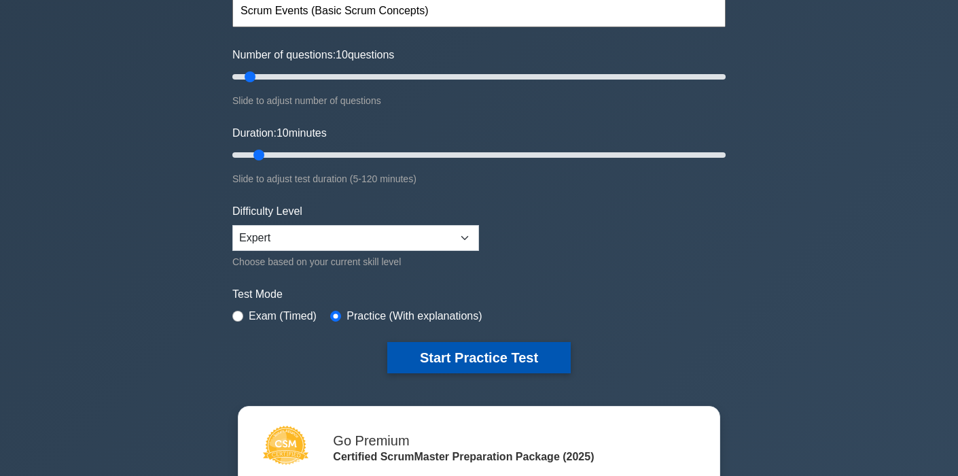 This screenshot has width=958, height=476. I want to click on label: Test Mode, so click(479, 294).